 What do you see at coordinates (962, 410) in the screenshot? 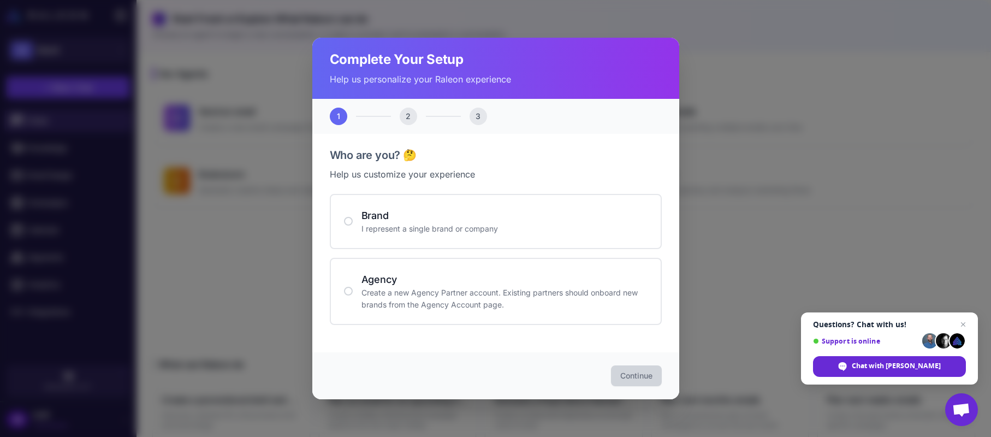
I see `div: Open chat` at bounding box center [962, 410].